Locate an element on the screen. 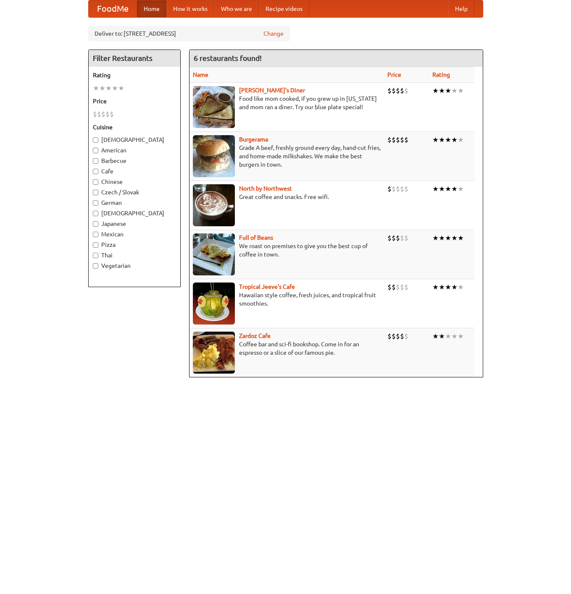 The image size is (571, 594). input: Cafe is located at coordinates (95, 171).